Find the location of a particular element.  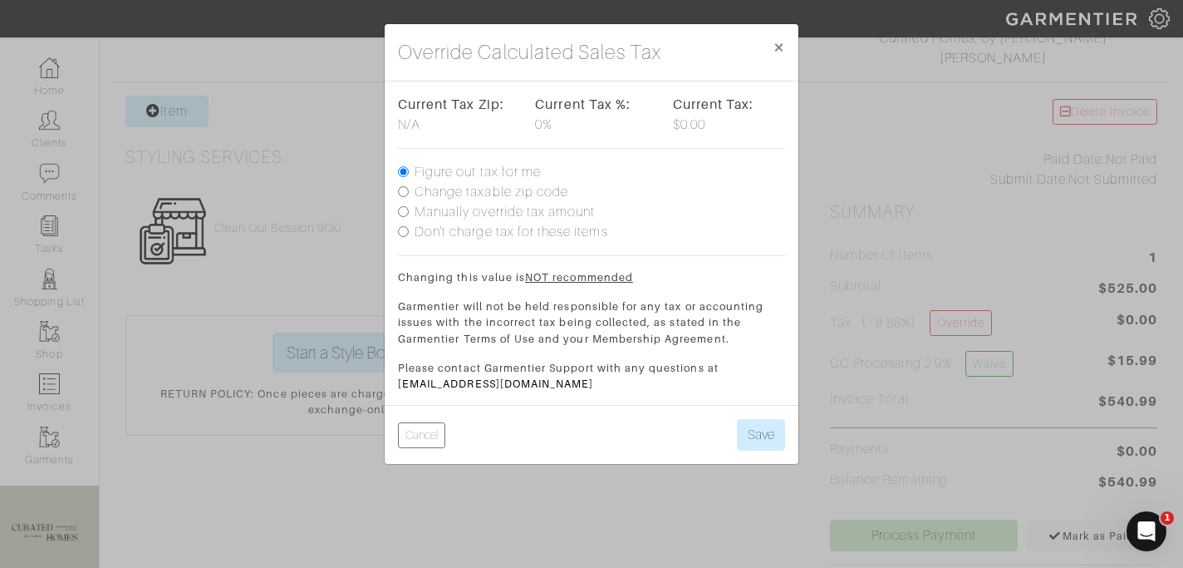

input: Don't charge tax for these items is located at coordinates (403, 231).